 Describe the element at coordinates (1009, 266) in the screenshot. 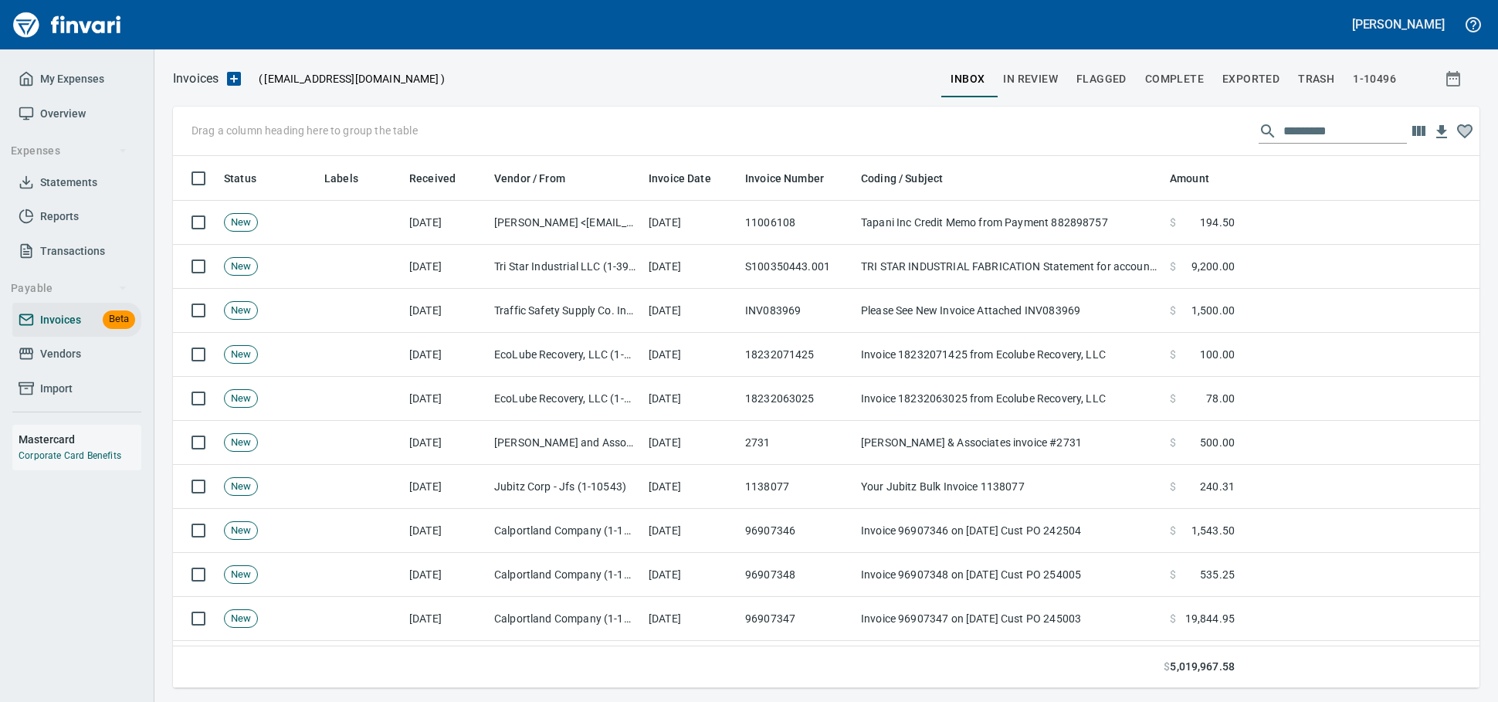

I see `td: TRI STAR INDUSTRIAL FABRICATION Statement for account 21690` at that location.